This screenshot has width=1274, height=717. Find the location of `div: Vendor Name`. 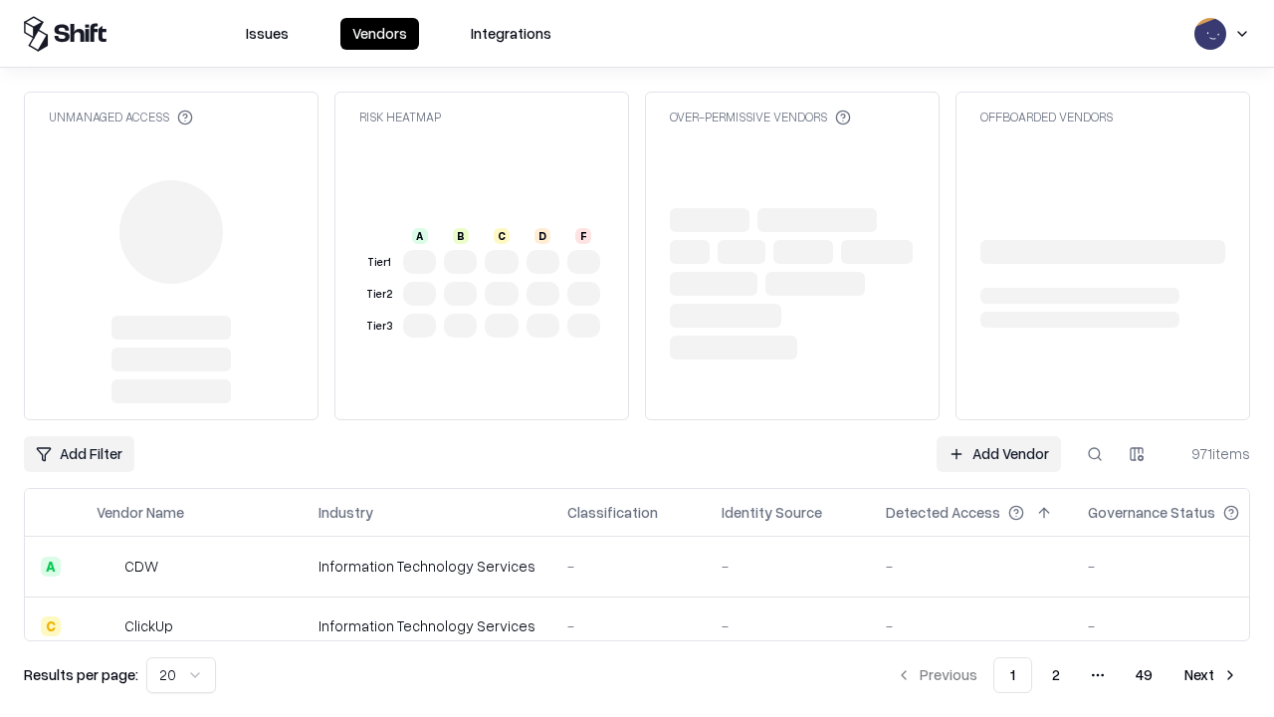

div: Vendor Name is located at coordinates (140, 512).